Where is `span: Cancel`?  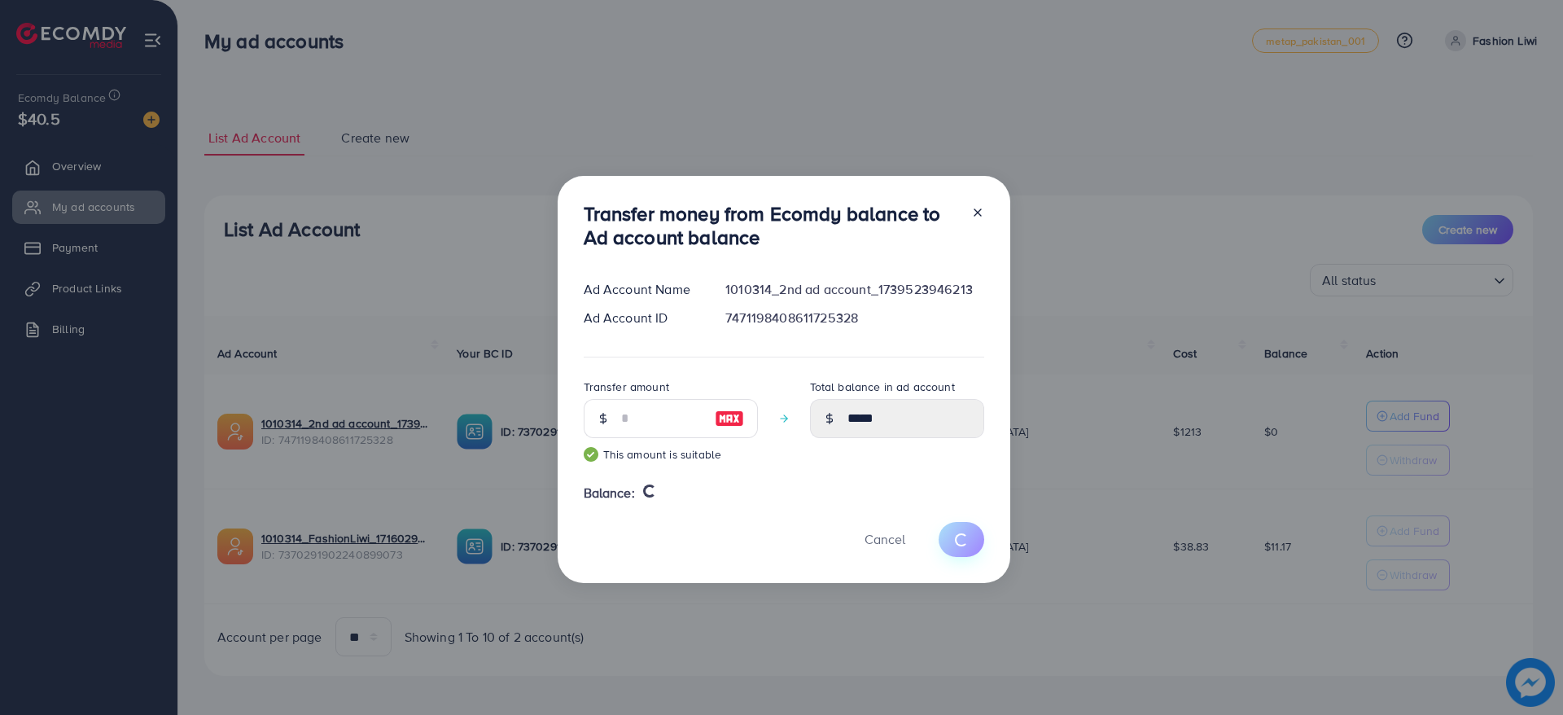 span: Cancel is located at coordinates (885, 539).